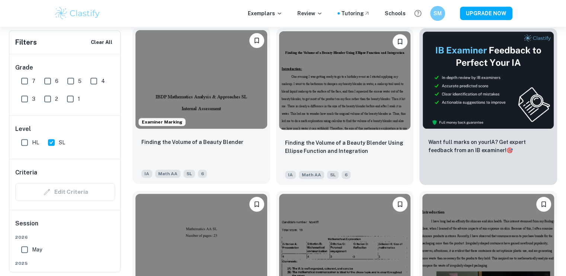 Image resolution: width=566 pixels, height=276 pixels. What do you see at coordinates (33, 99) in the screenshot?
I see `span: 3` at bounding box center [33, 99].